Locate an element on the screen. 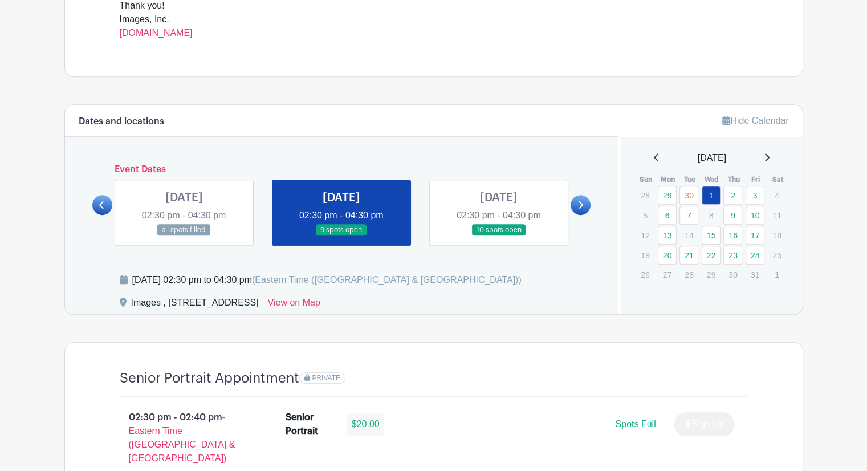 The width and height of the screenshot is (867, 471). a: 6 is located at coordinates (667, 215).